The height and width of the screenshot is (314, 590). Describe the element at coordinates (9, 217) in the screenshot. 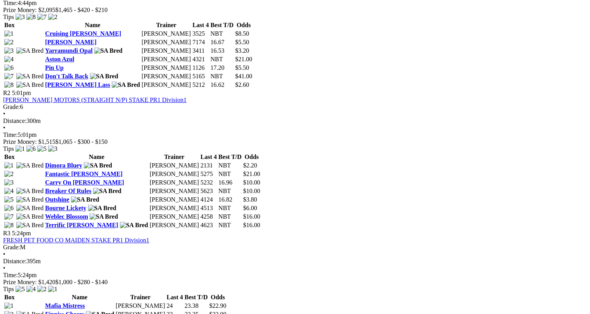

I see `img: 7` at that location.